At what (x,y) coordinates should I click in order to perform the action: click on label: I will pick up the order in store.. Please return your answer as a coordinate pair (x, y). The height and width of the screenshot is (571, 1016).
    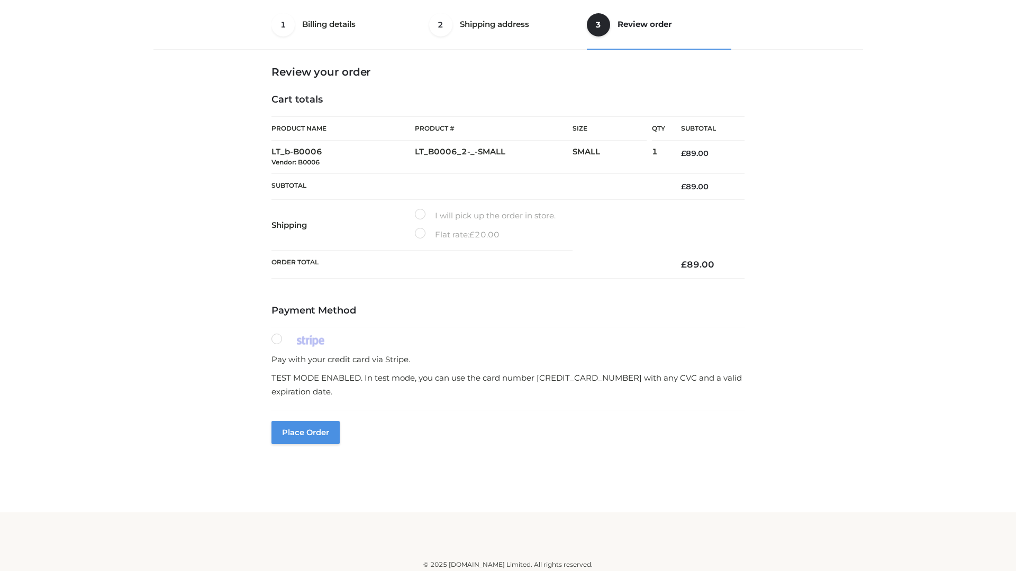
    Looking at the image, I should click on (485, 216).